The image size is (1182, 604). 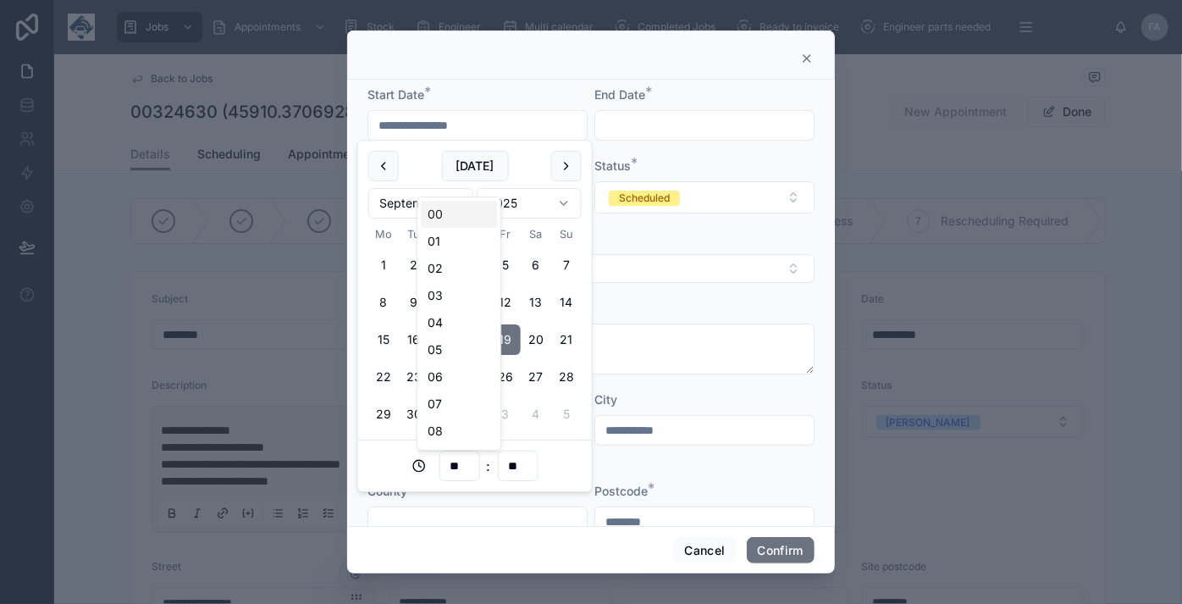 I want to click on div: 01, so click(x=459, y=241).